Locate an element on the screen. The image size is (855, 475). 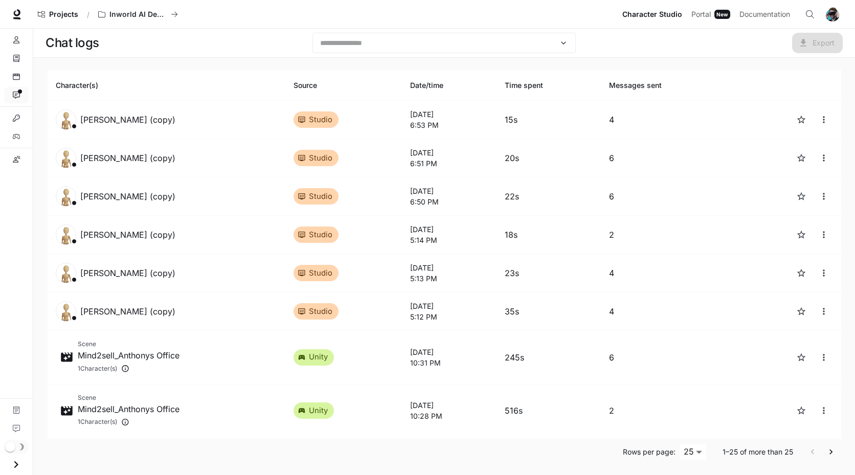
p: Inworld AI Demos is located at coordinates (138, 14).